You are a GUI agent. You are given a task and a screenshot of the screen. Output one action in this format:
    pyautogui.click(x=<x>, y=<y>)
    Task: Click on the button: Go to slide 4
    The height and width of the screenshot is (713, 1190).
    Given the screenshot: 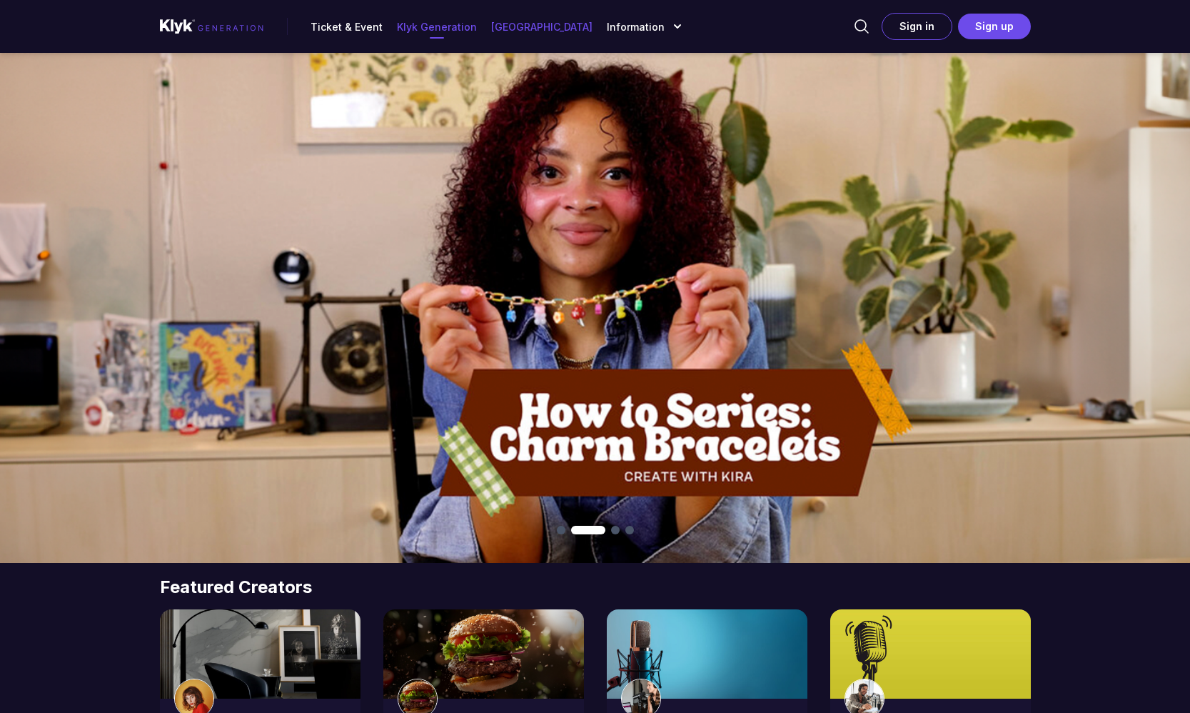 What is the action you would take?
    pyautogui.click(x=630, y=530)
    